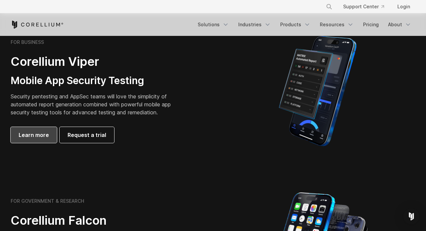  Describe the element at coordinates (295, 25) in the screenshot. I see `a: Products` at that location.